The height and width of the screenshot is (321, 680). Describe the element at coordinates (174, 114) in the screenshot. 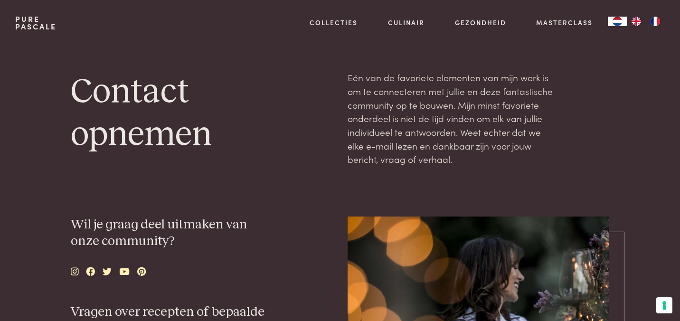

I see `h1: Contact opnemen` at that location.